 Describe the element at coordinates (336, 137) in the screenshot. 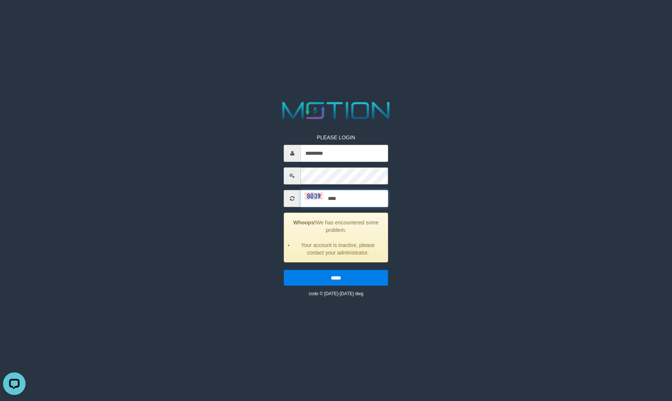

I see `p: PLEASE LOGIN` at that location.